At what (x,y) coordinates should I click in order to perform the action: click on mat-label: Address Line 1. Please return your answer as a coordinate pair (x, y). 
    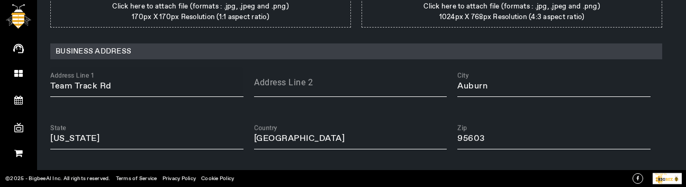
    Looking at the image, I should click on (72, 75).